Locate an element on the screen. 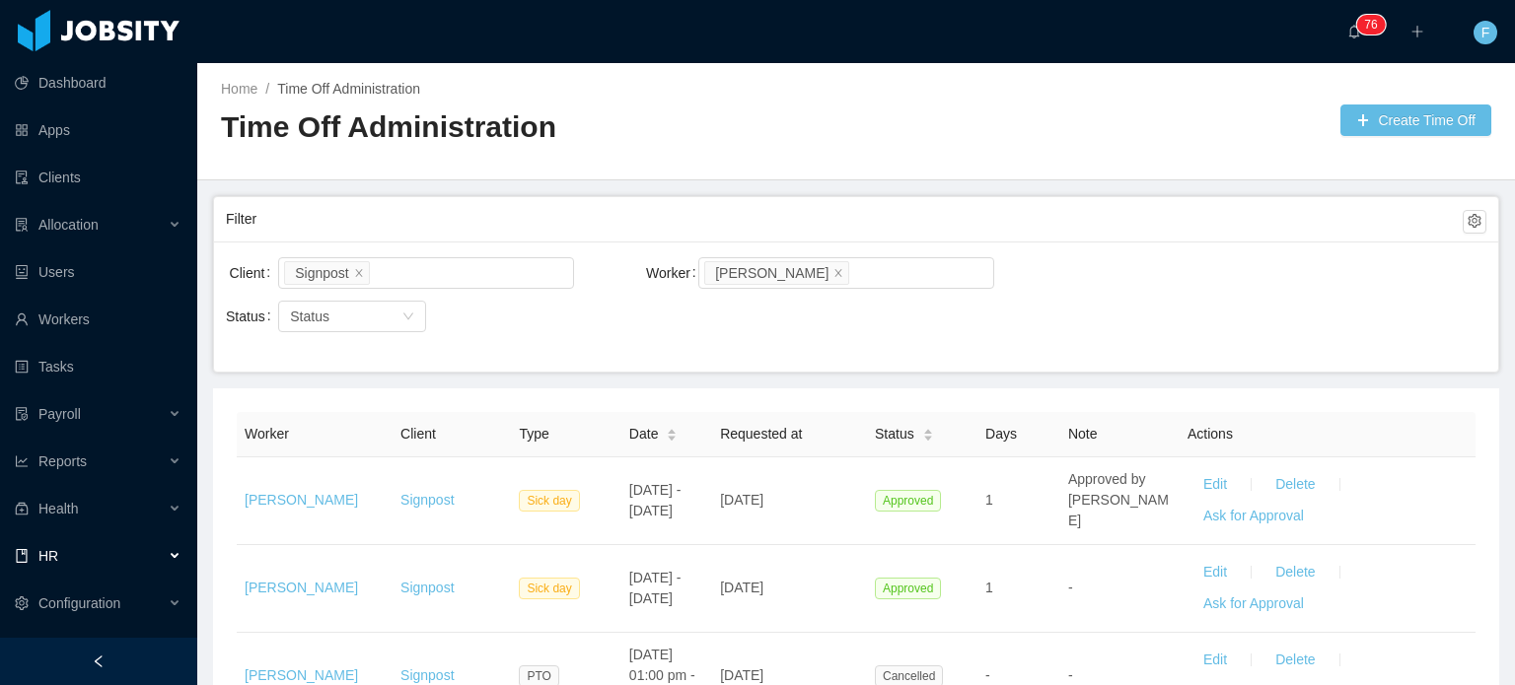 The width and height of the screenshot is (1515, 685). span: Note is located at coordinates (1083, 434).